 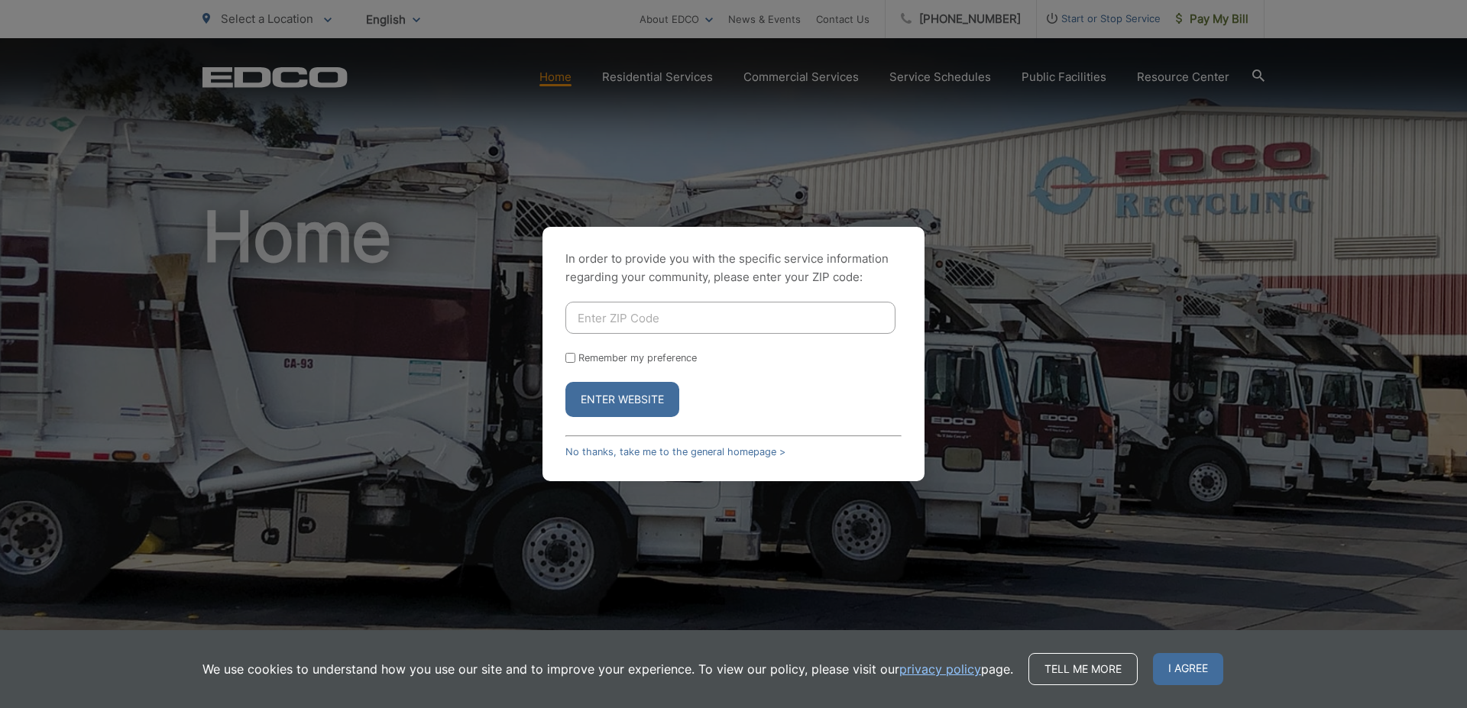 I want to click on p: We use cookies to understand how you use our site and to improve your experience. To view our pol..., so click(x=607, y=669).